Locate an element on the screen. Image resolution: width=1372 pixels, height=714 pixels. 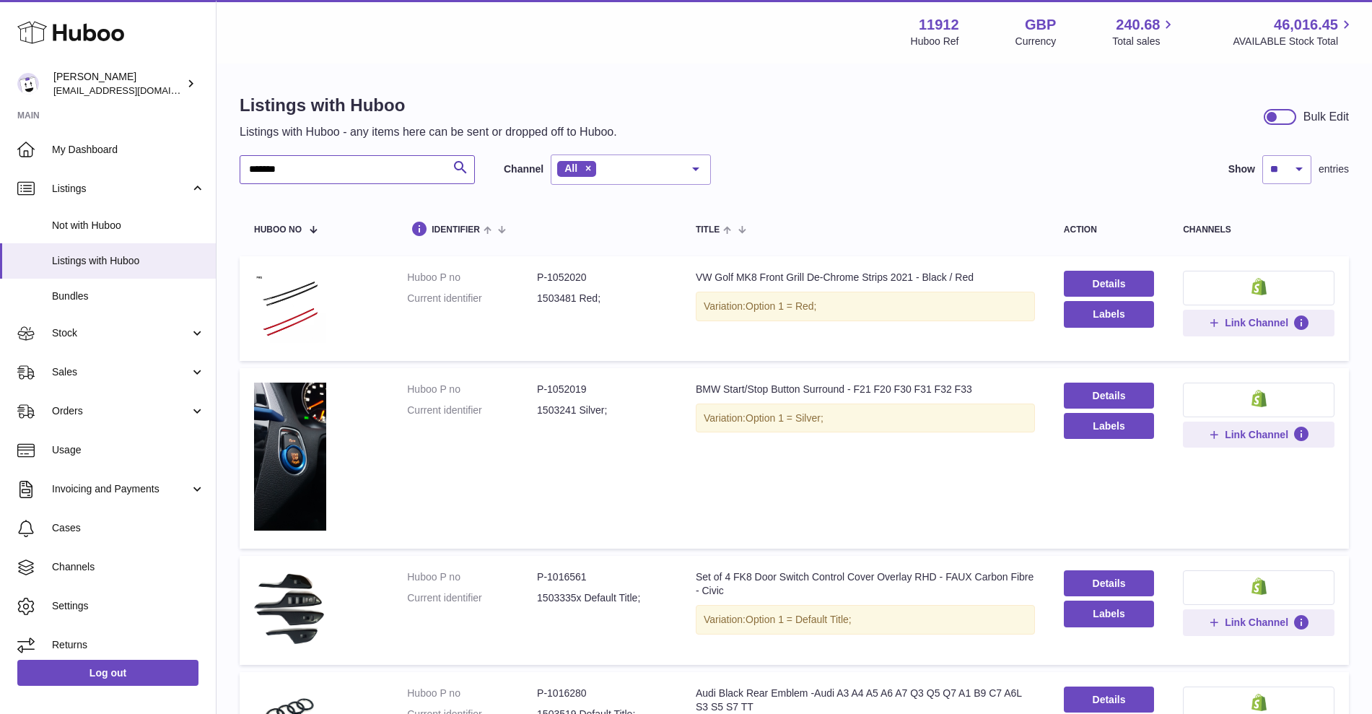
span: Orders is located at coordinates (121, 411).